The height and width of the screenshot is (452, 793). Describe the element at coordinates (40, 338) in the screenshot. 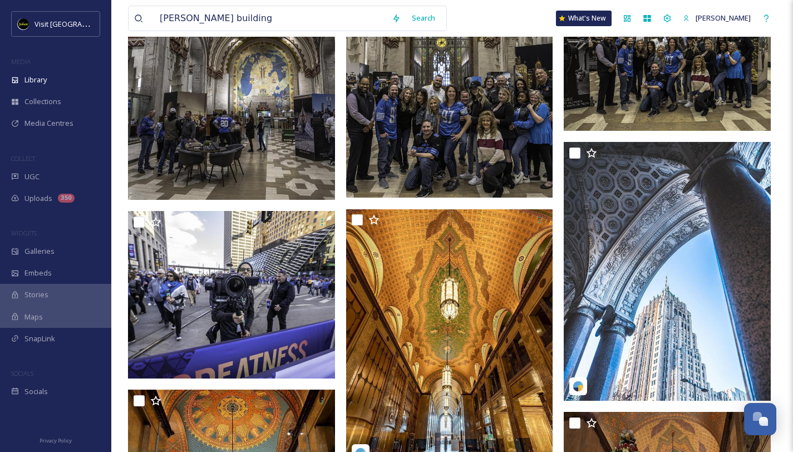

I see `span: SnapLink` at that location.